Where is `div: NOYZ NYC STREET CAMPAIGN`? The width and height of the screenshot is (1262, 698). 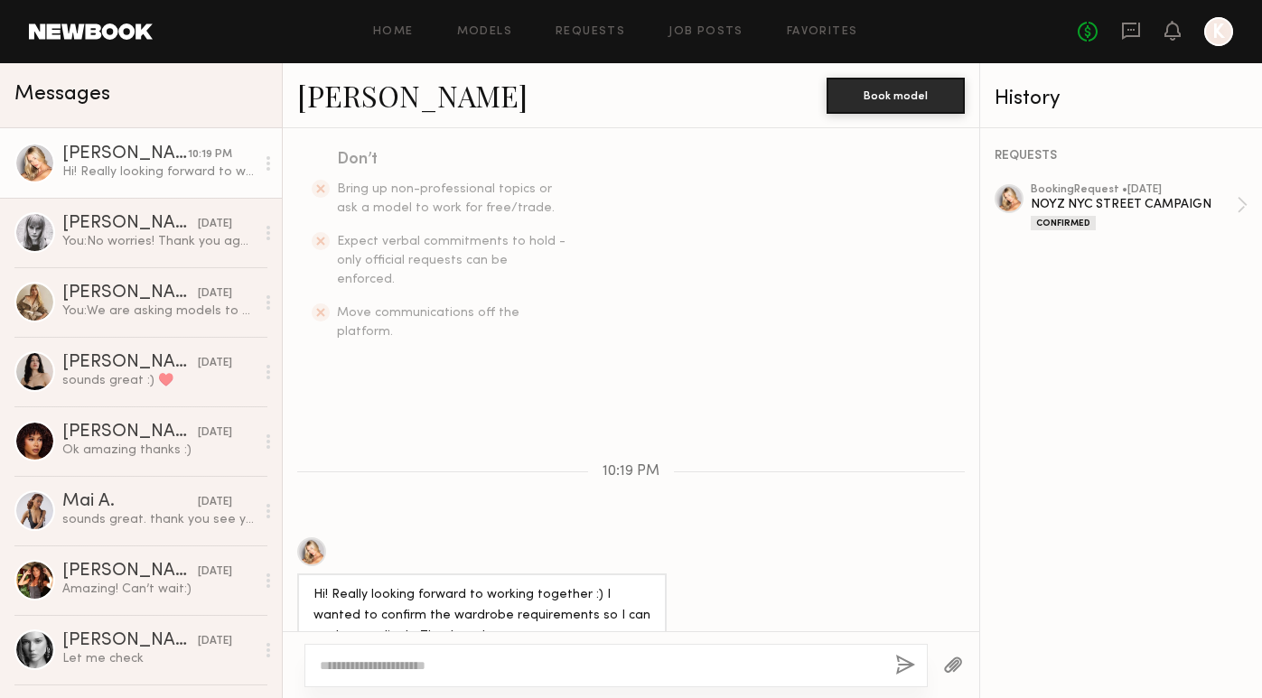 div: NOYZ NYC STREET CAMPAIGN is located at coordinates (1134, 204).